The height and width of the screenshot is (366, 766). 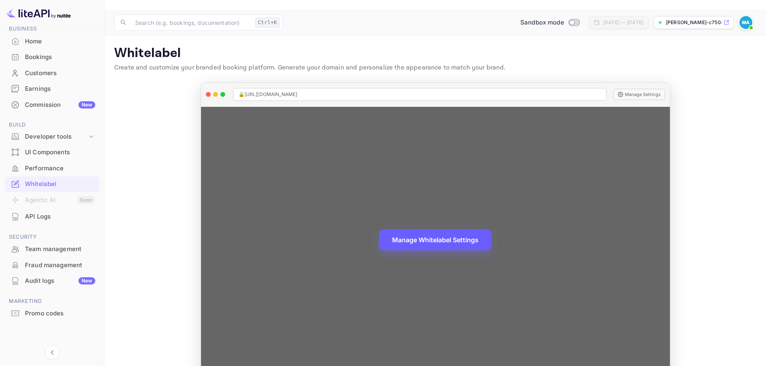 I want to click on a: Team management, so click(x=52, y=249).